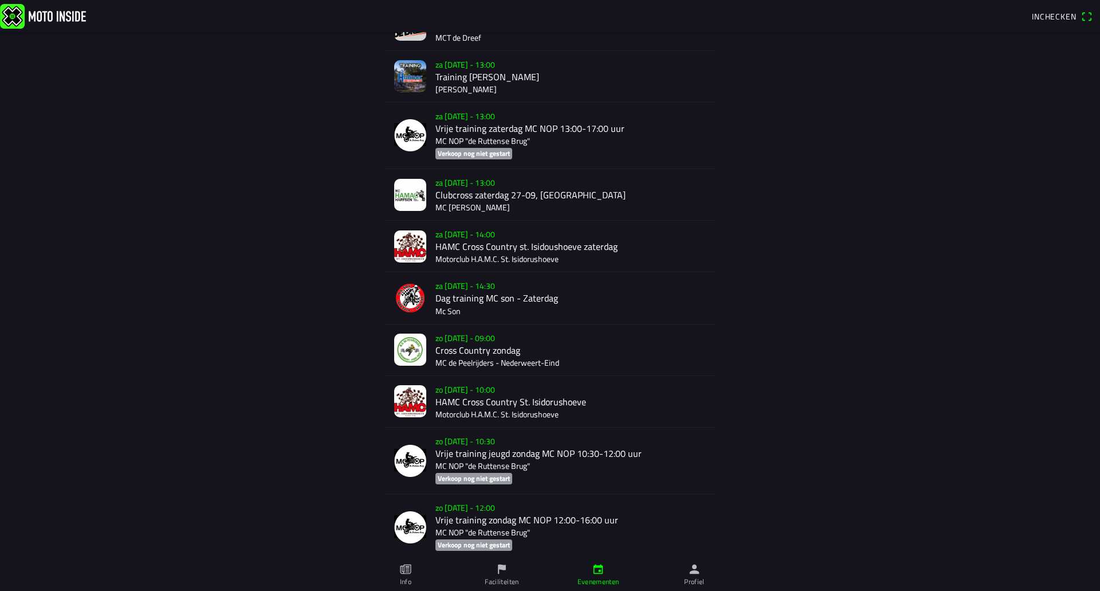 Image resolution: width=1100 pixels, height=591 pixels. What do you see at coordinates (501, 582) in the screenshot?
I see `ion-label: Faciliteiten` at bounding box center [501, 582].